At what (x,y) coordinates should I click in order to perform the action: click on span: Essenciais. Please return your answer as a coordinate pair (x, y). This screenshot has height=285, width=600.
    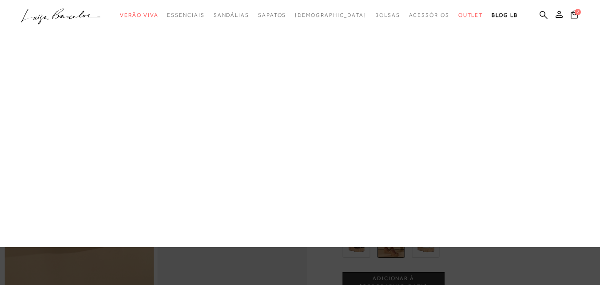
    Looking at the image, I should click on (186, 15).